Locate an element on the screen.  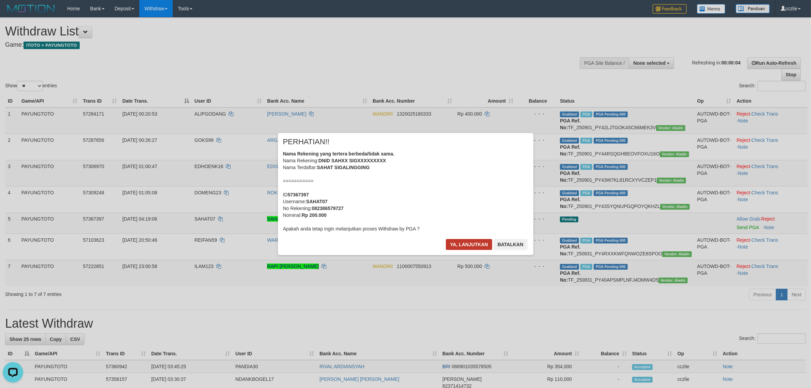
b: 082386579727 is located at coordinates (328, 208).